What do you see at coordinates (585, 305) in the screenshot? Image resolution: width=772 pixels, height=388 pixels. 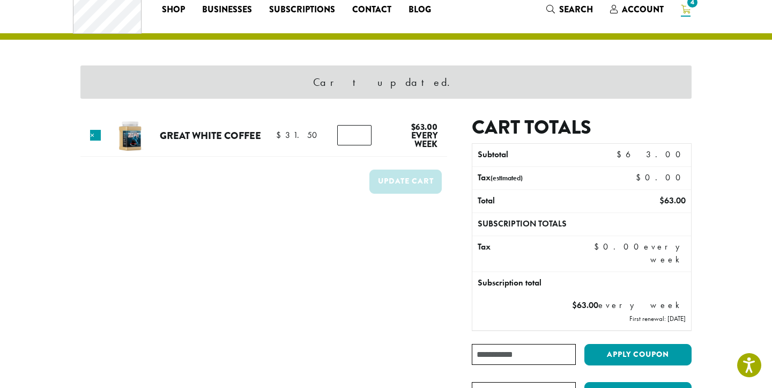 I see `span: 63.00` at bounding box center [585, 305].